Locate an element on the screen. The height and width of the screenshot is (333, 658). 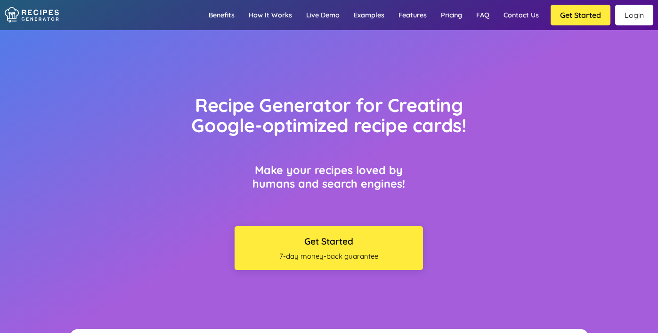
button: Get Started is located at coordinates (580, 15).